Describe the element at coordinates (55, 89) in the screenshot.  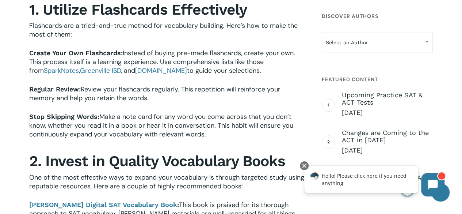
I see `b: Regular Review:` at that location.